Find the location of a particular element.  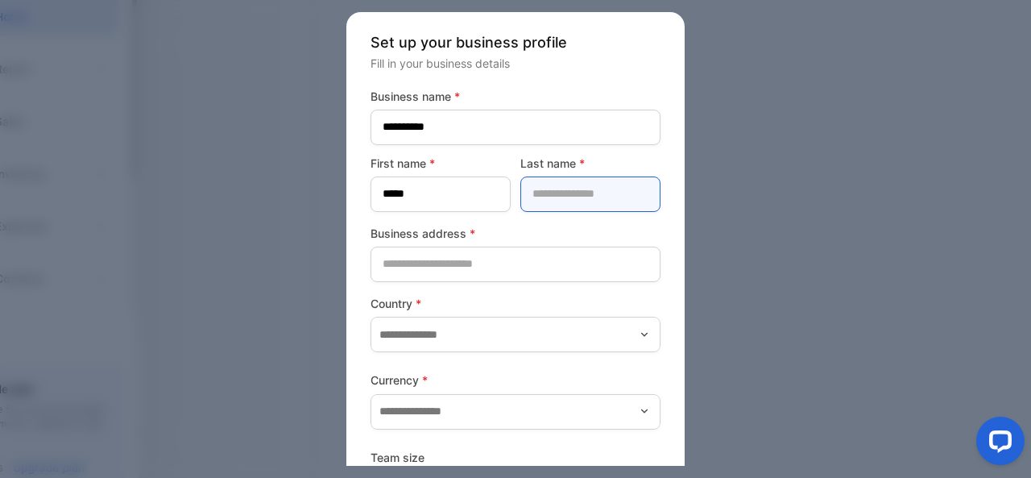

label: Business address is located at coordinates (516, 233).